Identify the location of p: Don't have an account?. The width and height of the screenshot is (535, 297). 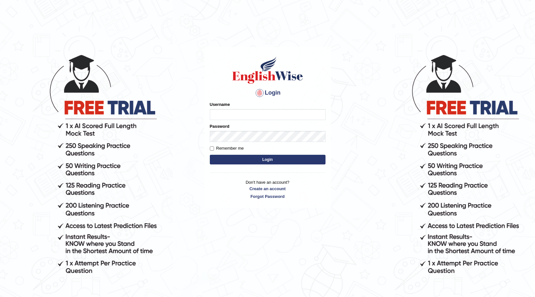
(268, 189).